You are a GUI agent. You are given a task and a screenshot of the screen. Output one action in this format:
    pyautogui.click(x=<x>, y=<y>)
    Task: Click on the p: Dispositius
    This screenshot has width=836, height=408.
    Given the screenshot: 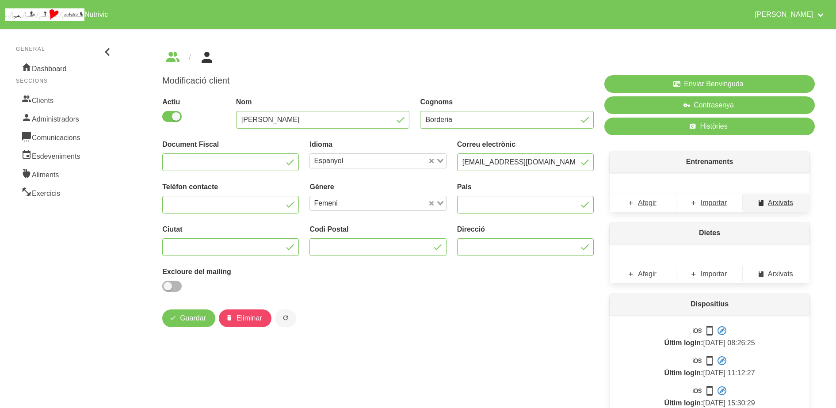 What is the action you would take?
    pyautogui.click(x=710, y=304)
    